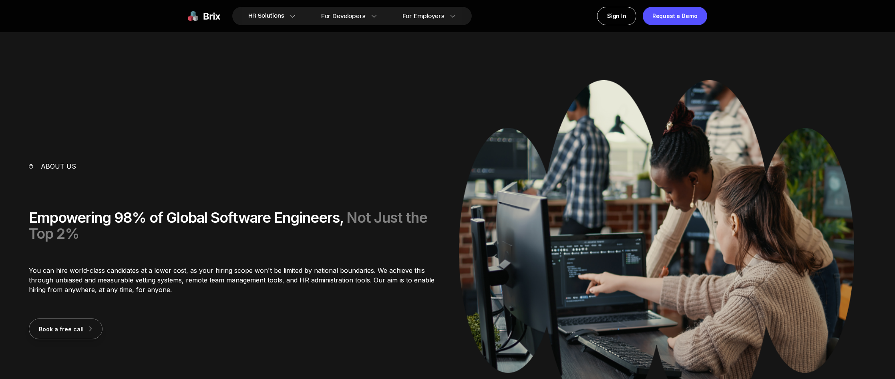  What do you see at coordinates (675, 16) in the screenshot?
I see `a: Request a Demo` at bounding box center [675, 16].